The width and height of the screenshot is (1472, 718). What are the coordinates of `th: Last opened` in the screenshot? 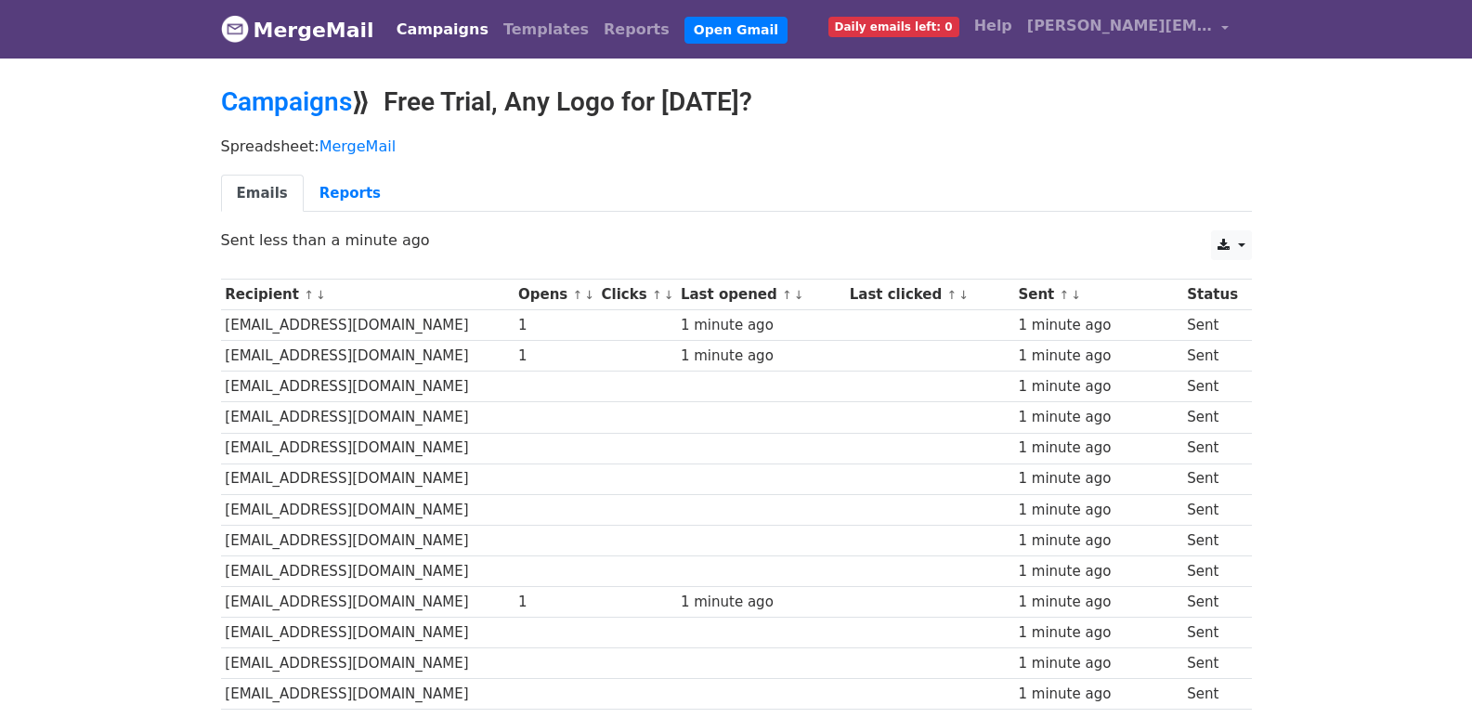 It's located at (761, 294).